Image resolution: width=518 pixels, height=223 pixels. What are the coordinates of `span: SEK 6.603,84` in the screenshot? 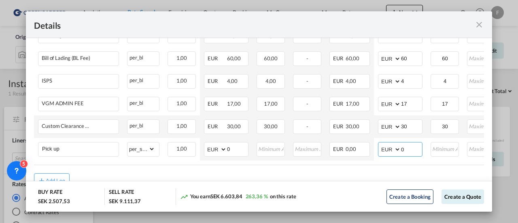 It's located at (226, 196).